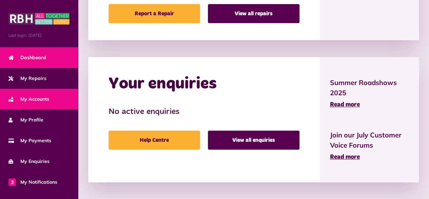 Image resolution: width=429 pixels, height=199 pixels. I want to click on a: Summer Roadshows 2025 Read more, so click(370, 93).